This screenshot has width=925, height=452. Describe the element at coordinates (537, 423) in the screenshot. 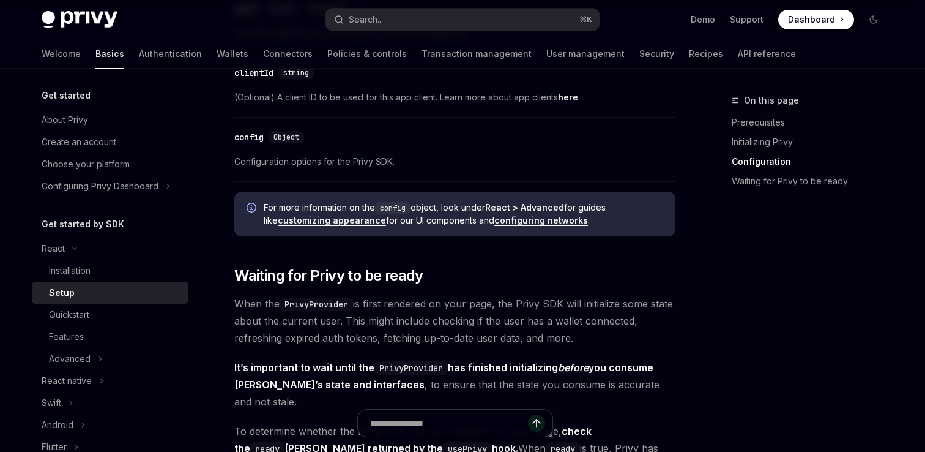

I see `button: Send message` at that location.